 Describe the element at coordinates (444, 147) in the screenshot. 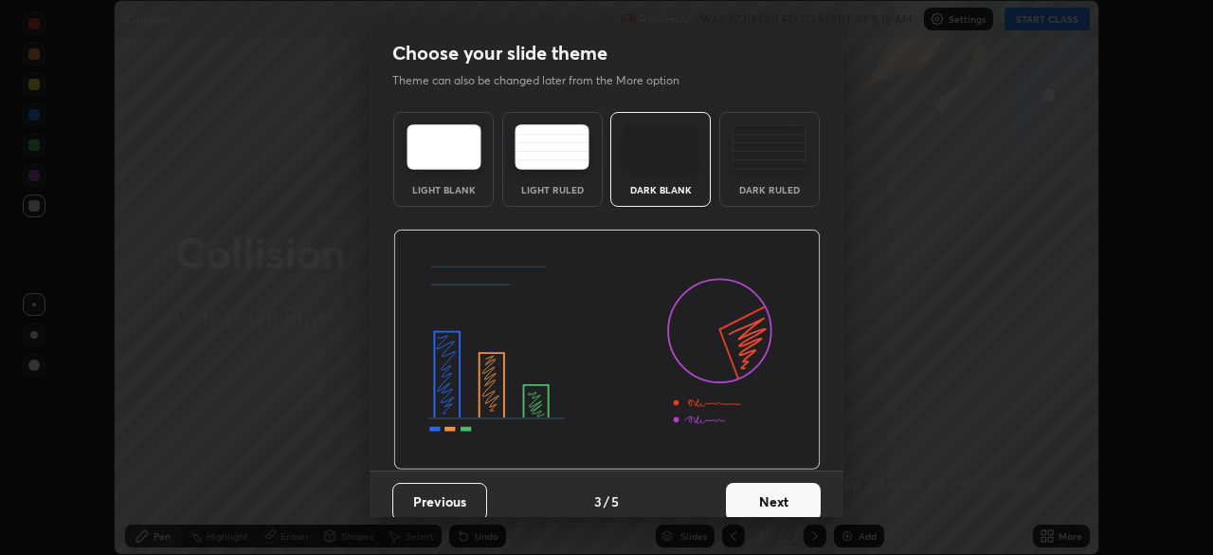

I see `img: lightTheme.e5ed3b09.svg` at that location.